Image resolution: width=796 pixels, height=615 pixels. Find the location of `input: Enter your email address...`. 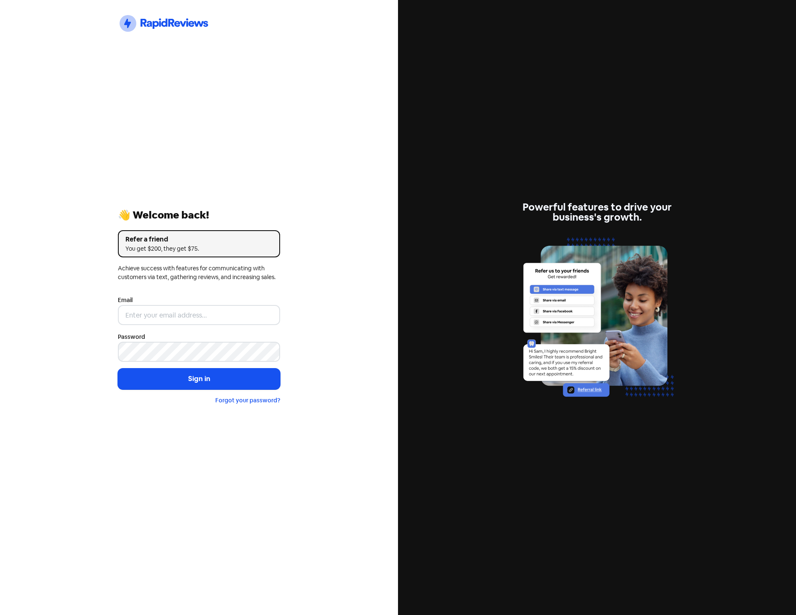

input: Enter your email address... is located at coordinates (199, 315).